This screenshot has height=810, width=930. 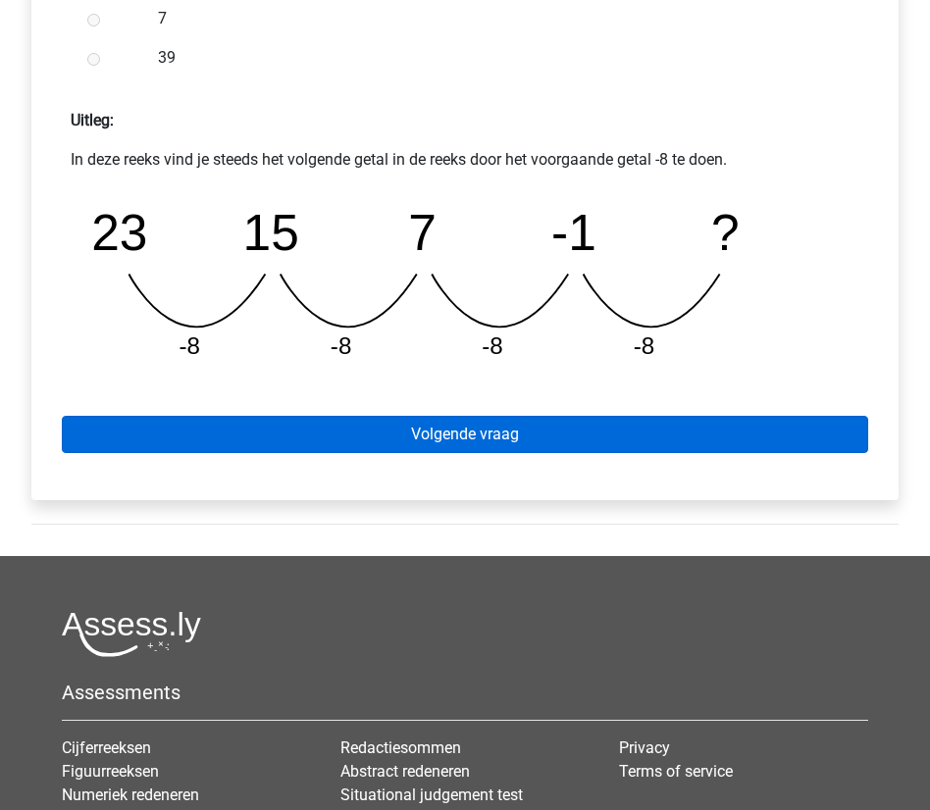 What do you see at coordinates (431, 794) in the screenshot?
I see `a: Situational judgement test` at bounding box center [431, 794].